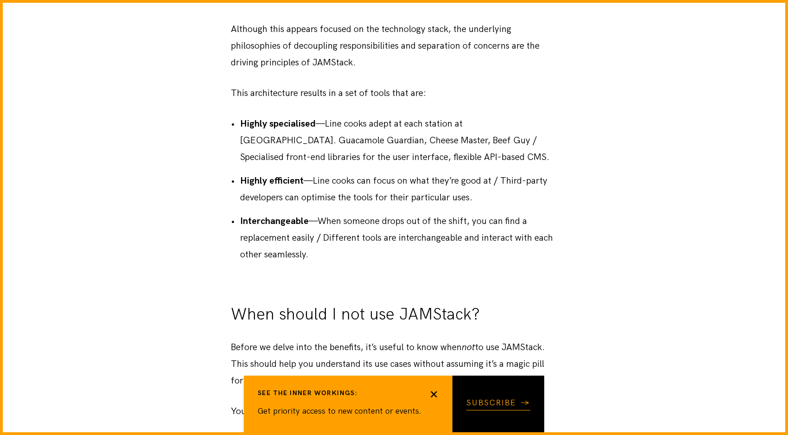 The image size is (788, 435). I want to click on p: You may not want to use JAMStack when…, so click(394, 411).